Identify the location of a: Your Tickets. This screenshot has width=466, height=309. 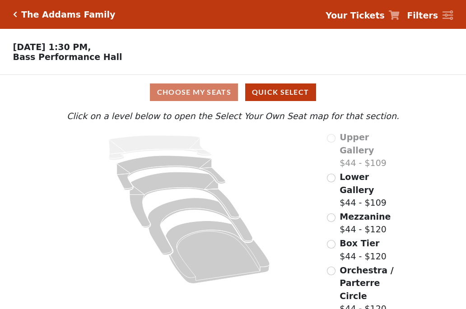
(362, 15).